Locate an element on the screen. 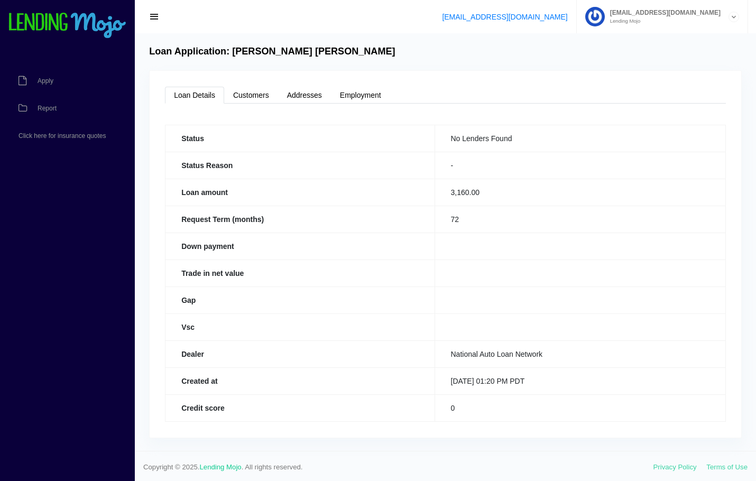  th: Down payment is located at coordinates (300, 246).